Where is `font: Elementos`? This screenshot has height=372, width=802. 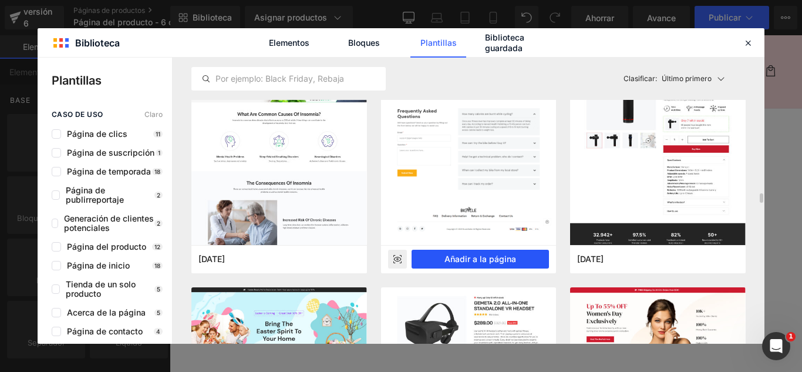 font: Elementos is located at coordinates (289, 42).